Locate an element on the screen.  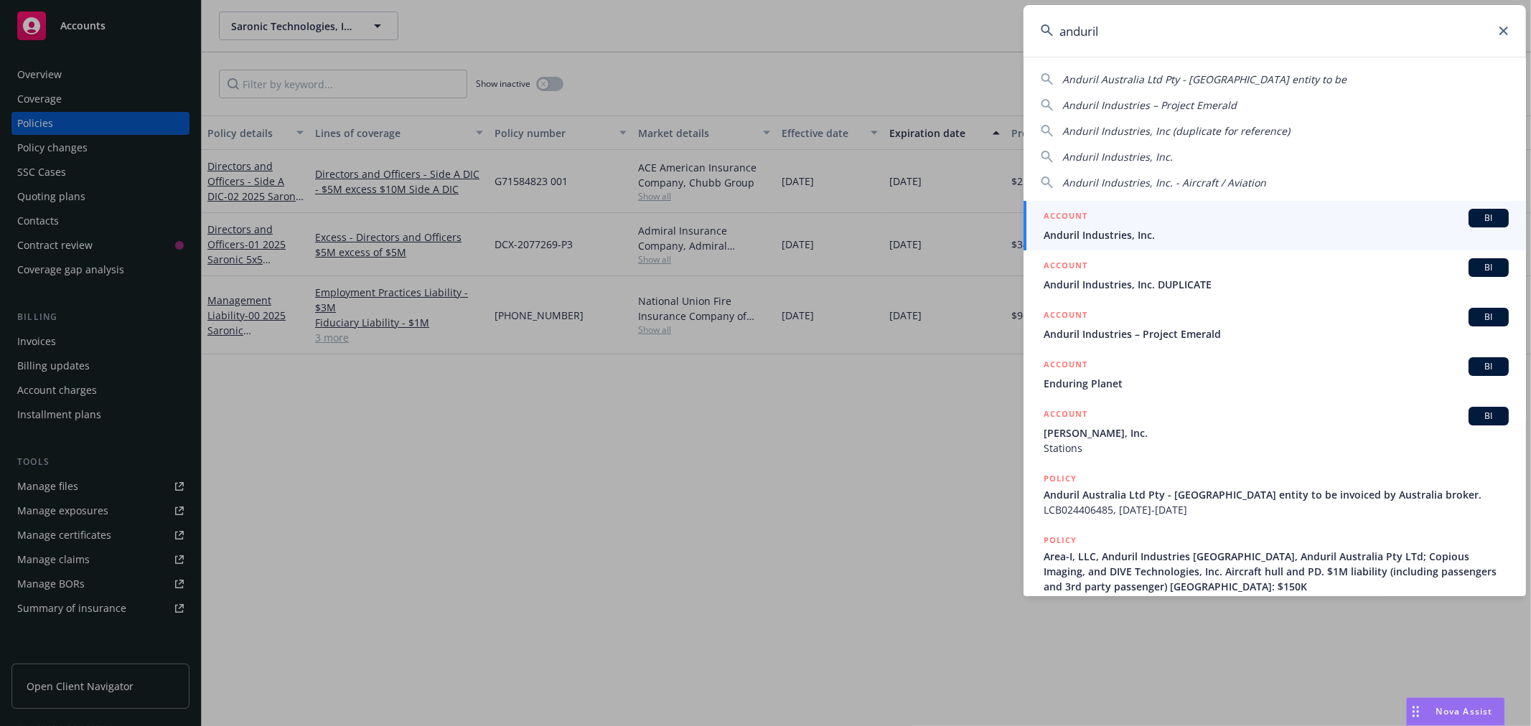
span: Nova Assist is located at coordinates (1464, 711).